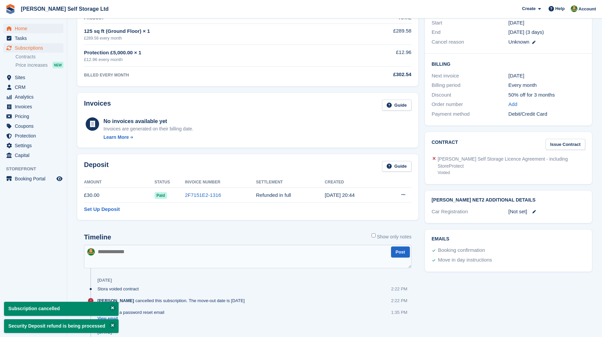 Image resolution: width=602 pixels, height=337 pixels. I want to click on div: BILLED EVERY MONTH, so click(212, 75).